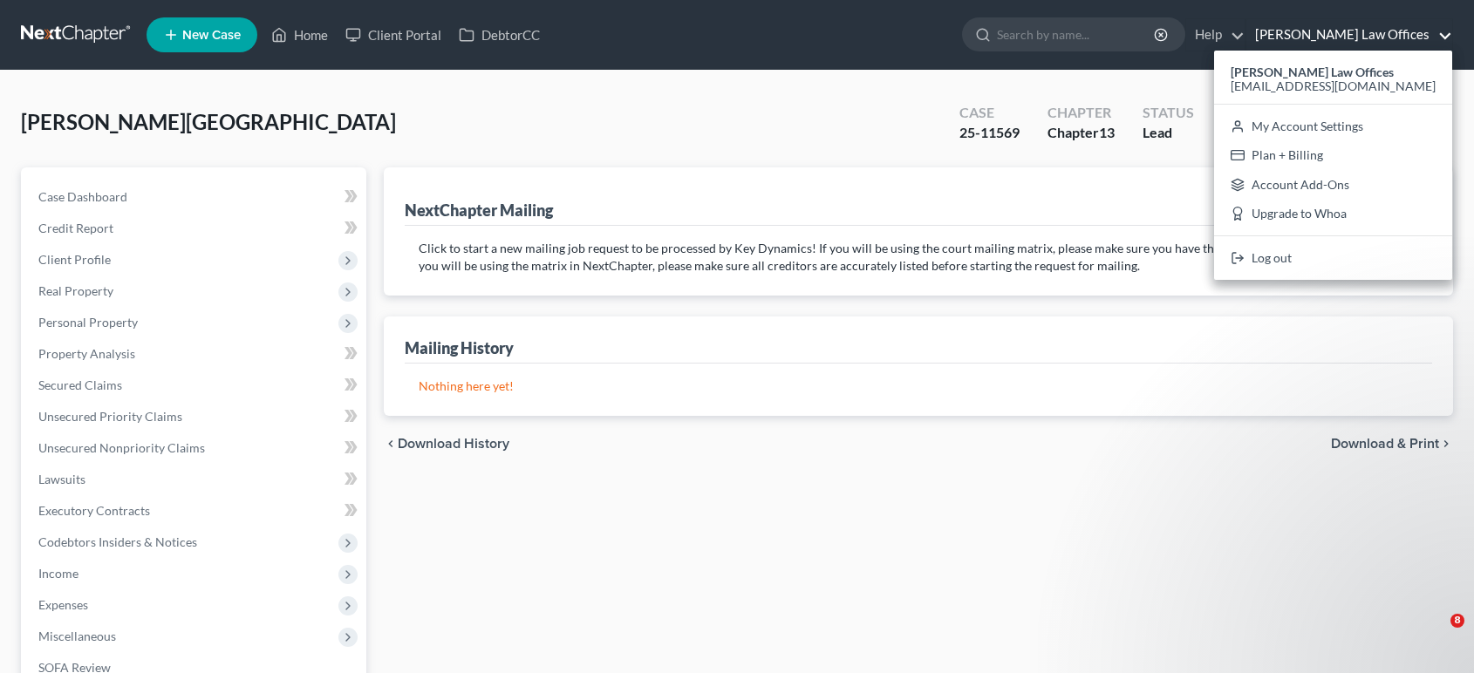  I want to click on div: Case, so click(989, 113).